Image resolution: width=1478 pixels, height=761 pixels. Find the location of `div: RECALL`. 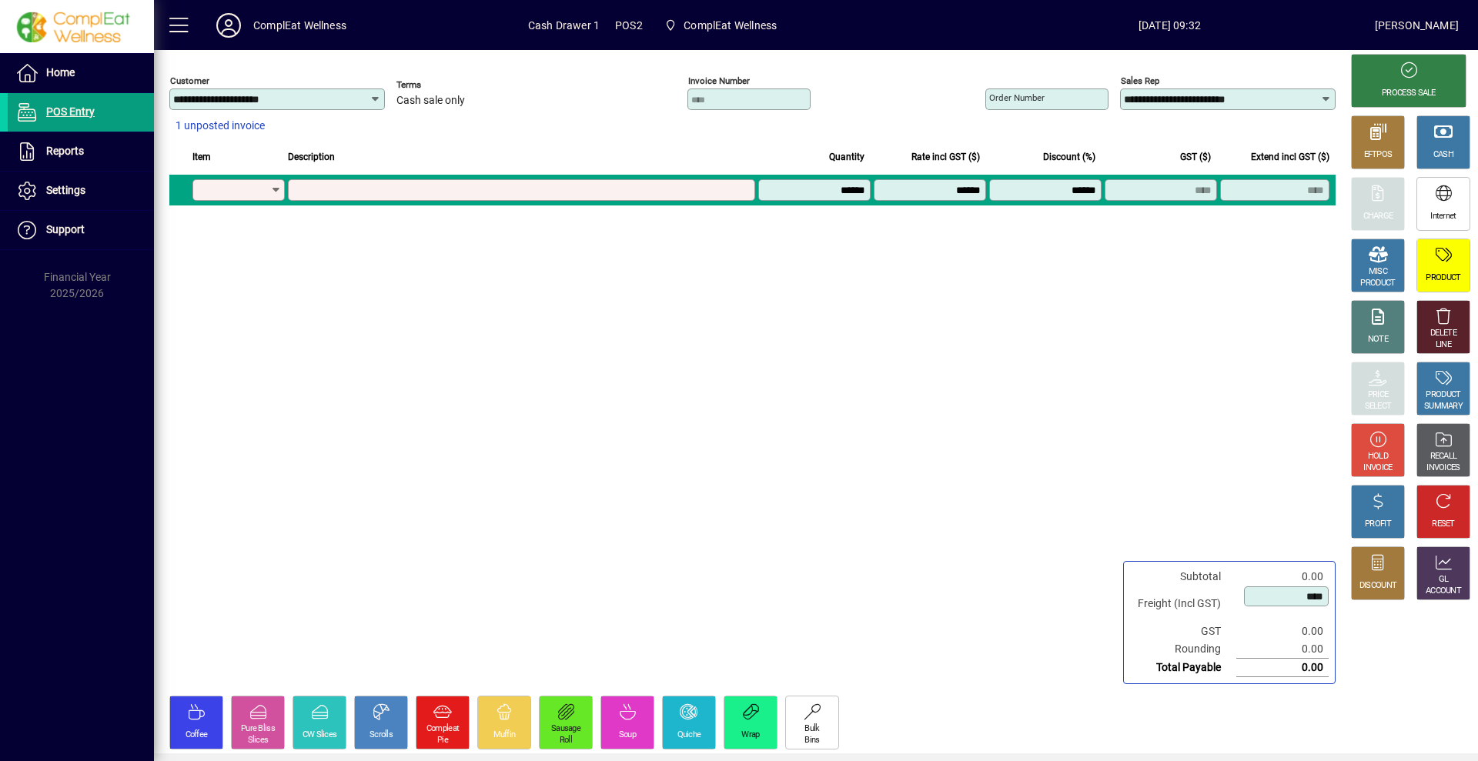

div: RECALL is located at coordinates (1443, 456).